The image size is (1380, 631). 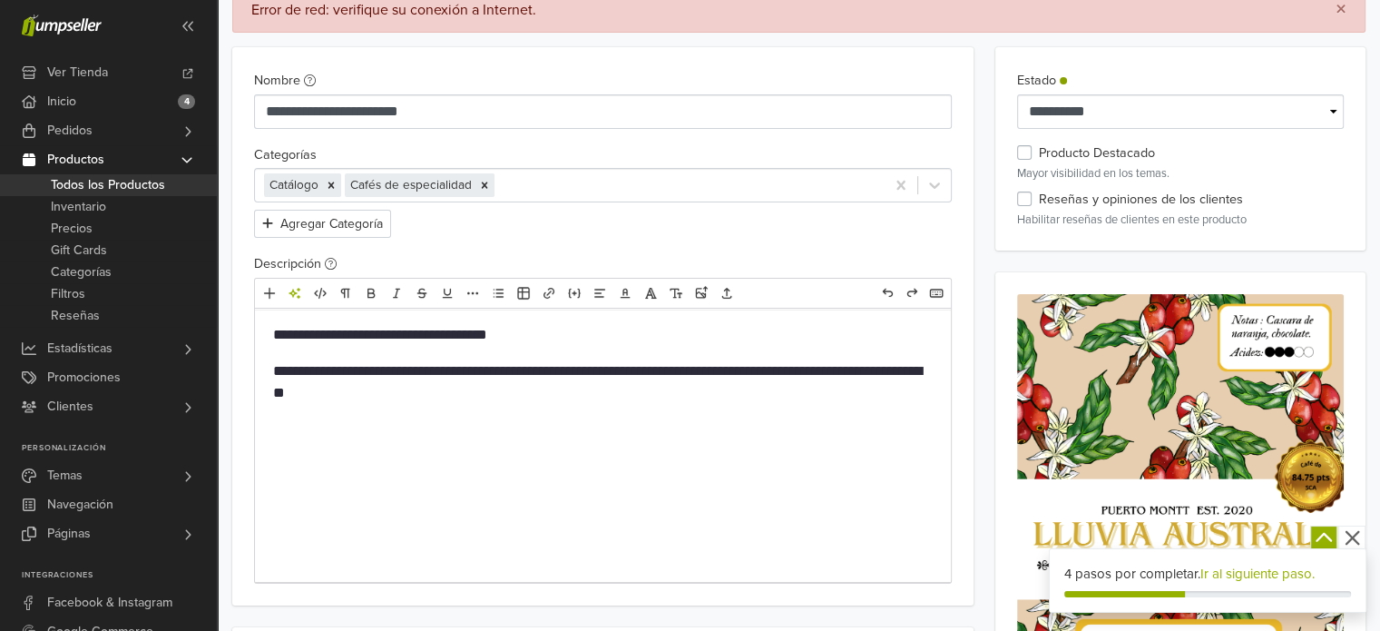 I want to click on p: Integraciones, so click(x=119, y=575).